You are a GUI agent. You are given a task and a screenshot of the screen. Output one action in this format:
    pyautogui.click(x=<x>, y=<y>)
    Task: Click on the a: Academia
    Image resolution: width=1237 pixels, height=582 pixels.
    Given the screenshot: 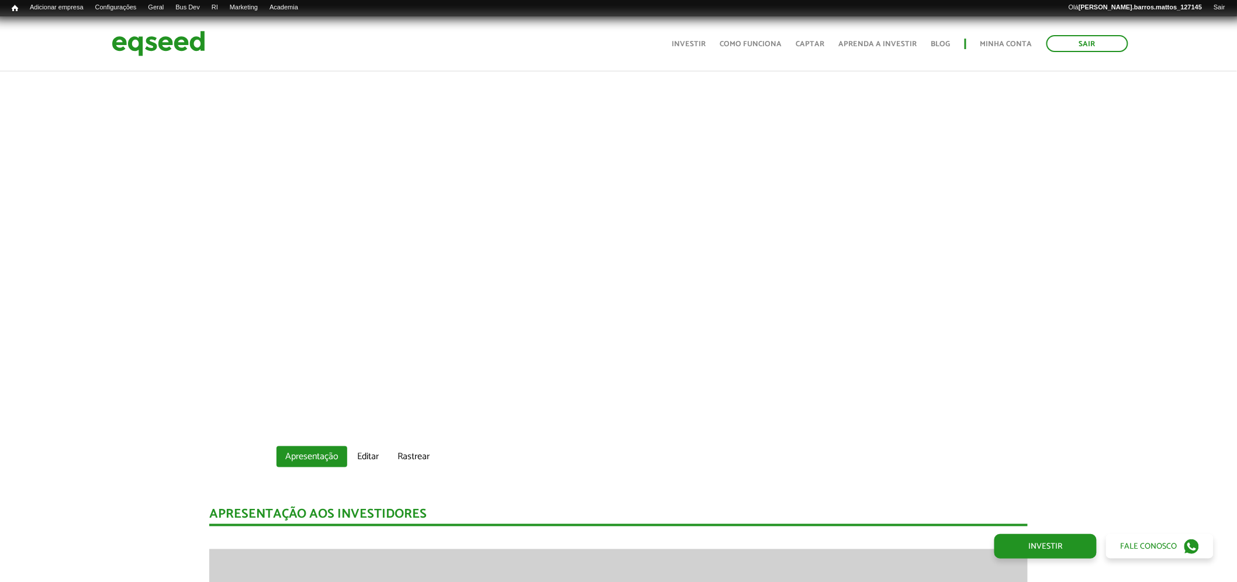 What is the action you would take?
    pyautogui.click(x=284, y=8)
    